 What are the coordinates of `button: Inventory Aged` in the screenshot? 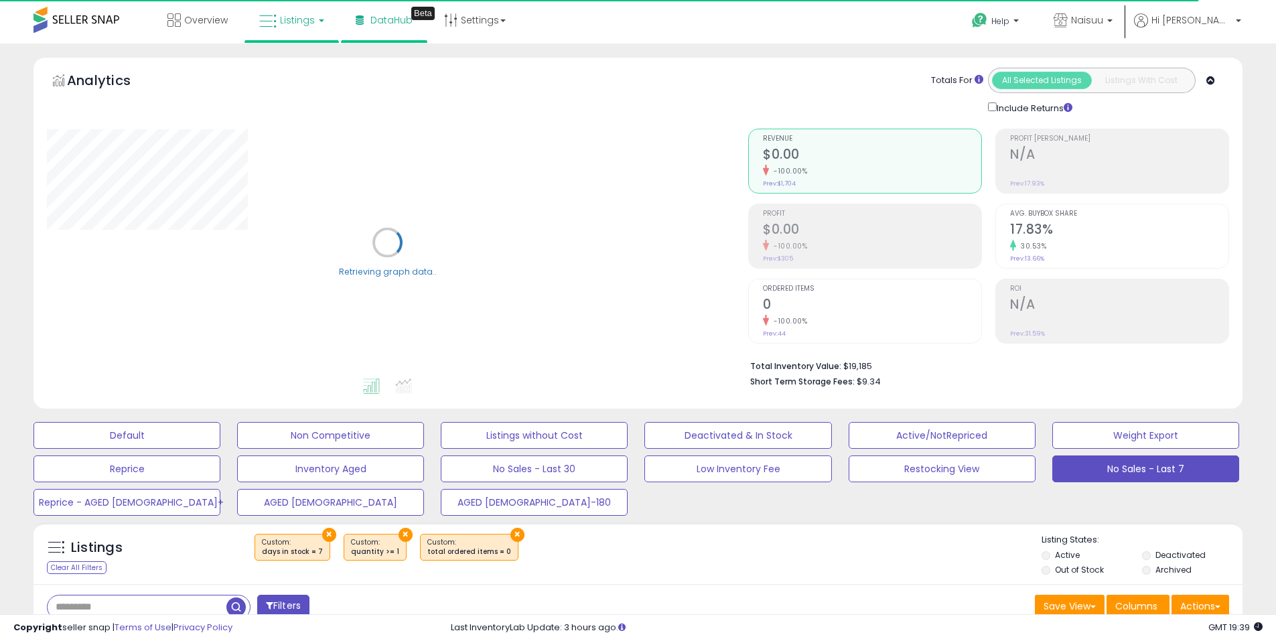 It's located at (330, 469).